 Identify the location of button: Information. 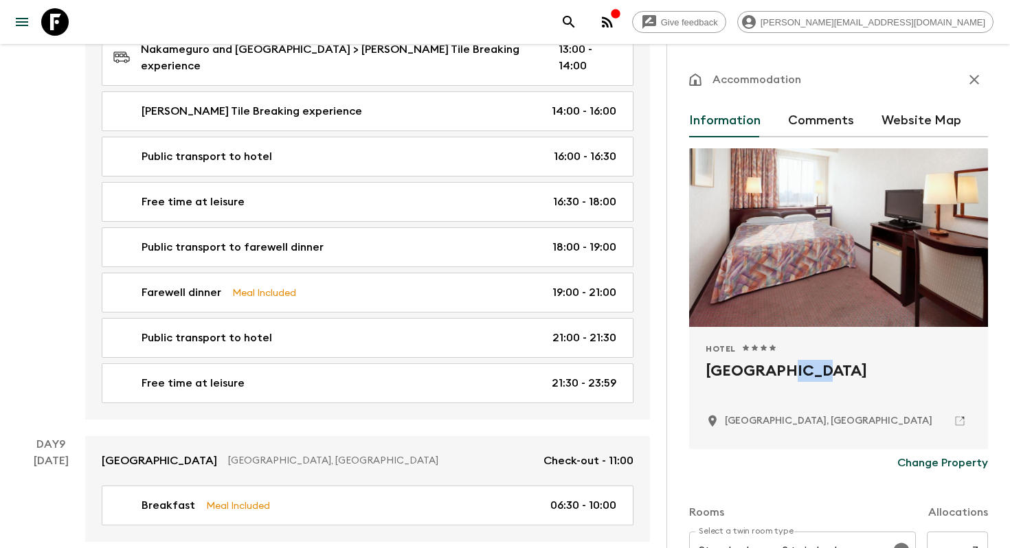
(725, 121).